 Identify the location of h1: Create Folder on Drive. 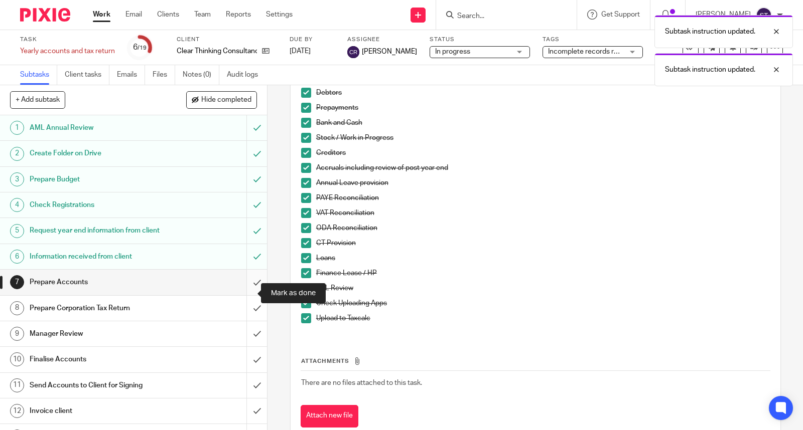
(98, 154).